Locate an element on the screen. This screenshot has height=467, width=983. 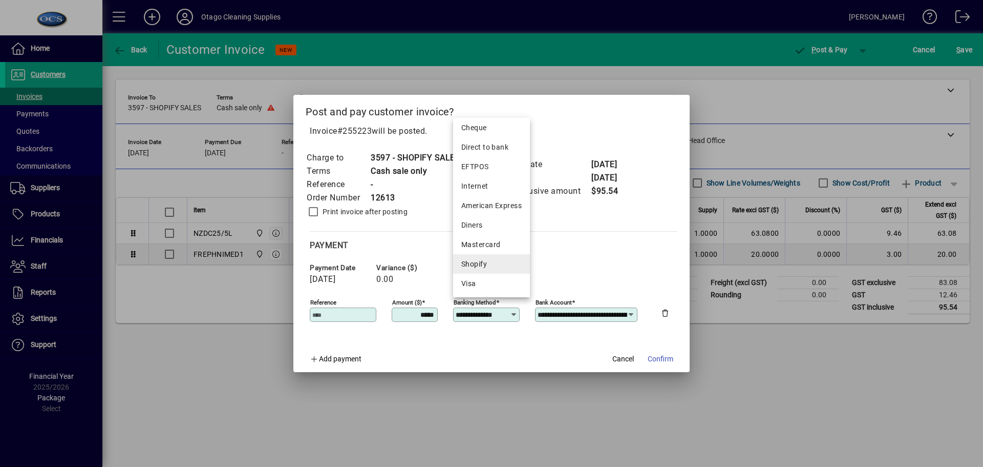
mat-option: EFTPOS is located at coordinates (492, 166).